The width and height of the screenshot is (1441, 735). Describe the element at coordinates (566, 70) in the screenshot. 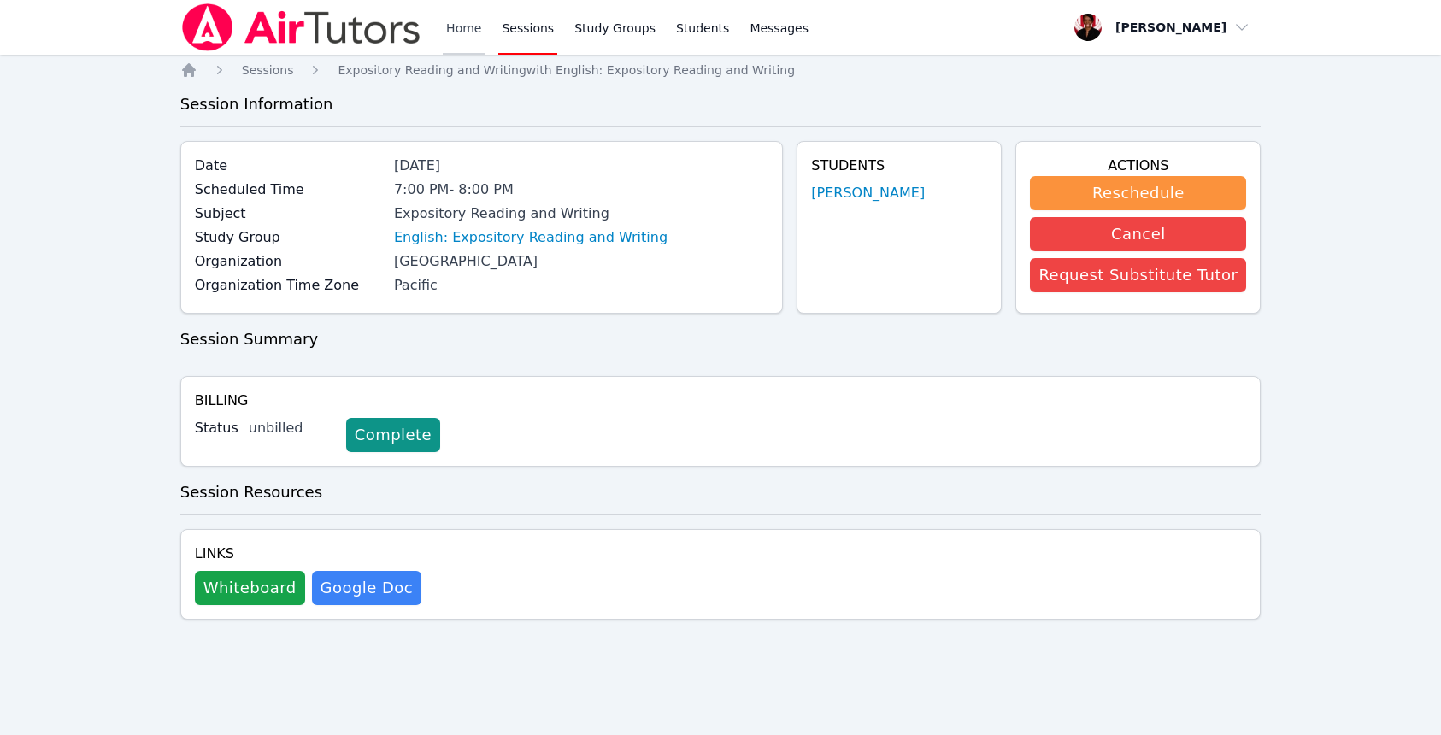

I see `a: Expository Reading and Writingwith English: Expository Reading and Writing` at that location.